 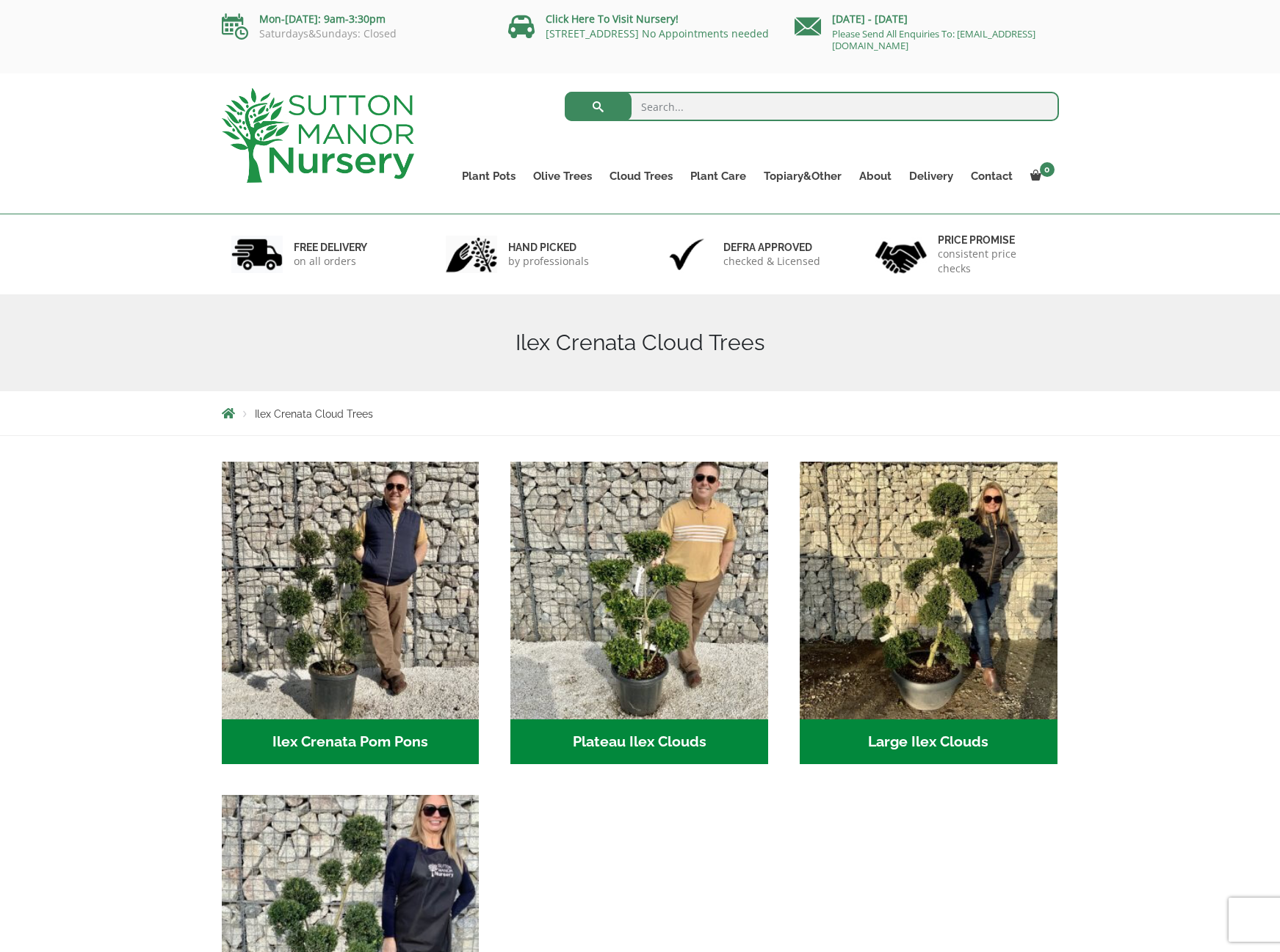 What do you see at coordinates (257, 254) in the screenshot?
I see `img: 1.jpg` at bounding box center [257, 254].